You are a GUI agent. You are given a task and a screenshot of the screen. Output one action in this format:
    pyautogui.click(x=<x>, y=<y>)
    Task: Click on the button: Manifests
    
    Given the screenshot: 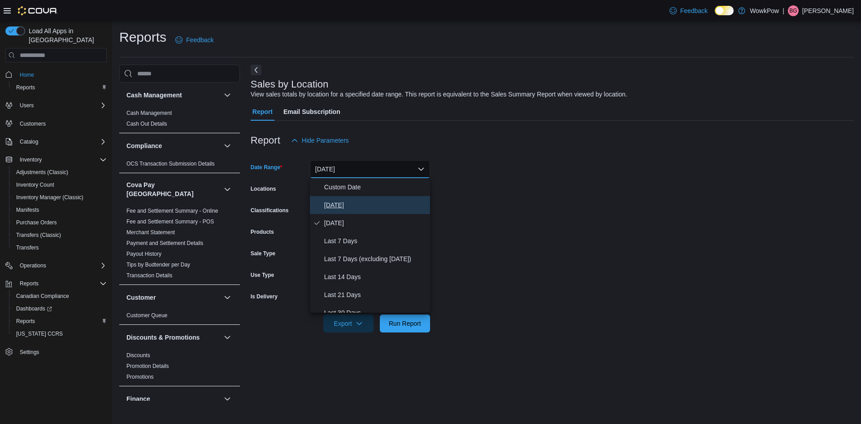 What is the action you would take?
    pyautogui.click(x=60, y=210)
    